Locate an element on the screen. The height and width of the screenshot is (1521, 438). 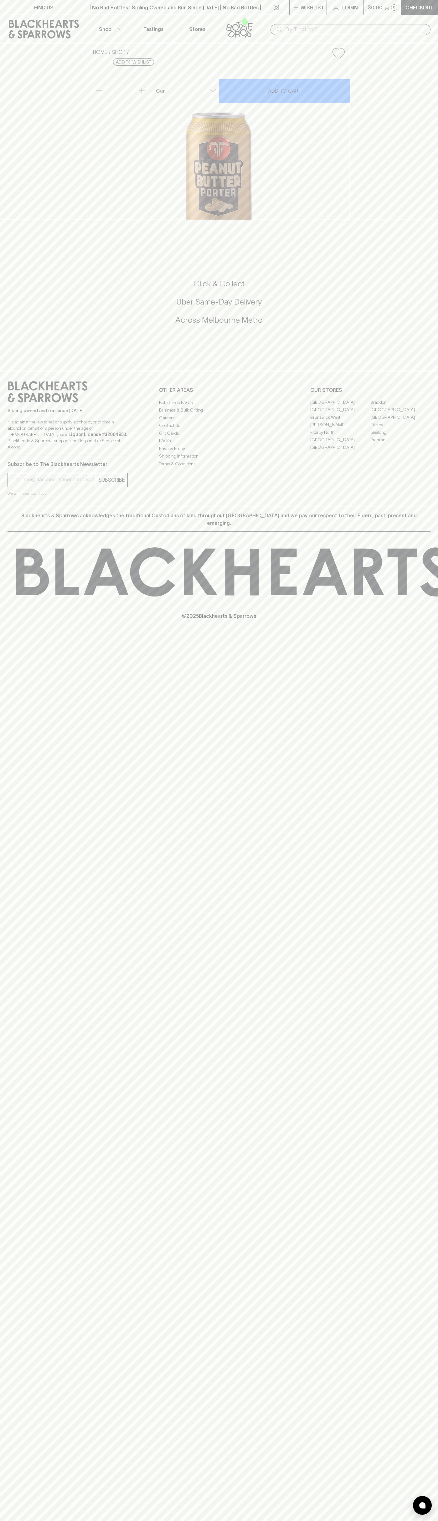
p: OTHER AREAS is located at coordinates (219, 390).